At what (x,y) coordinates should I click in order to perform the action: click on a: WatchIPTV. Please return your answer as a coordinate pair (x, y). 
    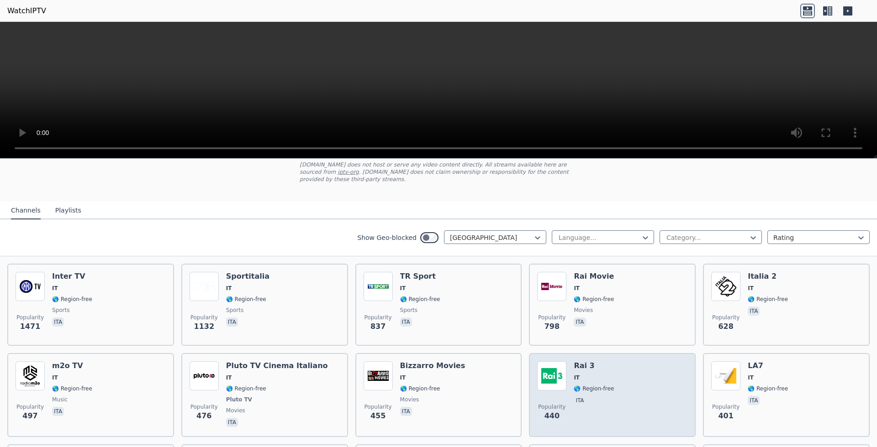
    Looking at the image, I should click on (26, 11).